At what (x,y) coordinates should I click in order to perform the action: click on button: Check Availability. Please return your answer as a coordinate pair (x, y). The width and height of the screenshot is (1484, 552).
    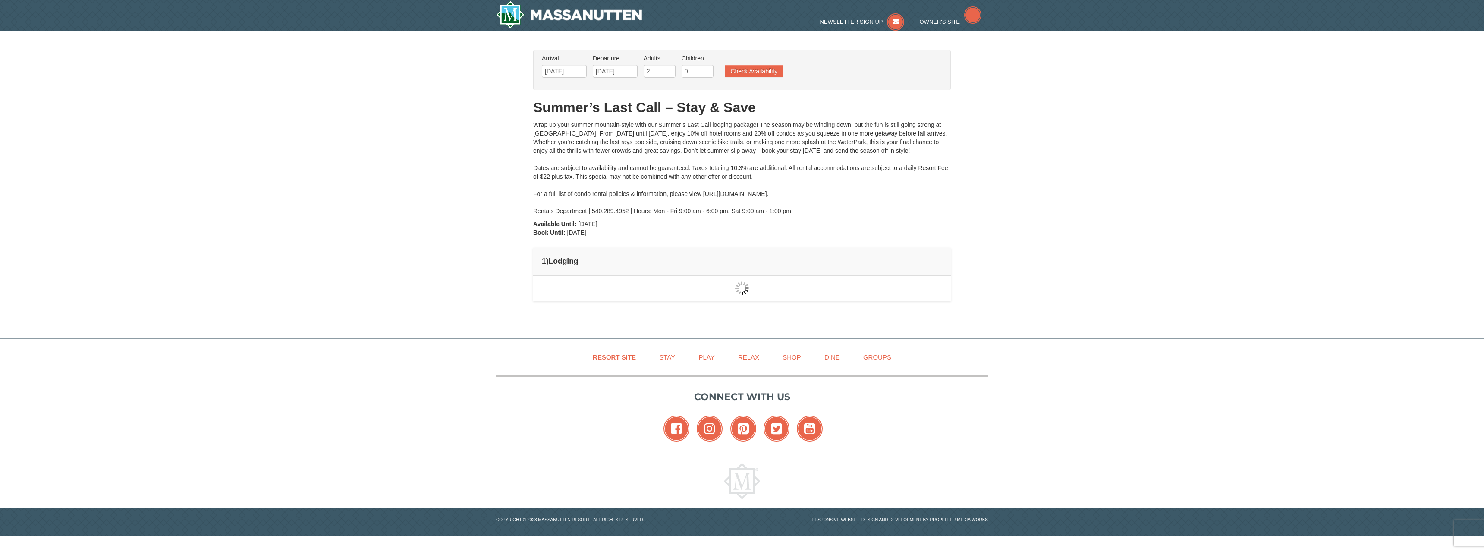
    Looking at the image, I should click on (754, 71).